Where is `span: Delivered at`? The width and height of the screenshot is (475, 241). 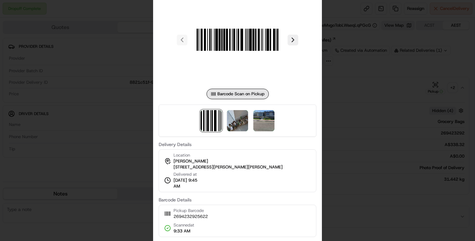
span: Delivered at is located at coordinates (189, 175).